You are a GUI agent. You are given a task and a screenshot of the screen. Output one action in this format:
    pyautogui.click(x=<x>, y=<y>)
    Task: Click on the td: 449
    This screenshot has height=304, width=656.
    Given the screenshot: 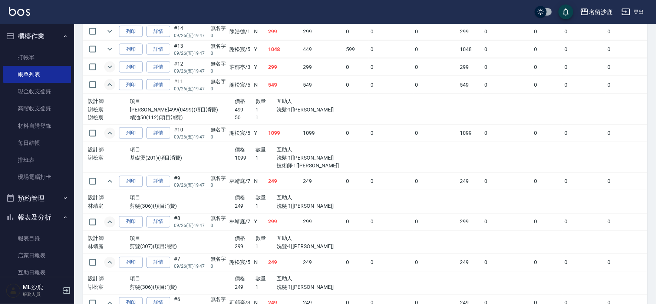 What is the action you would take?
    pyautogui.click(x=323, y=49)
    